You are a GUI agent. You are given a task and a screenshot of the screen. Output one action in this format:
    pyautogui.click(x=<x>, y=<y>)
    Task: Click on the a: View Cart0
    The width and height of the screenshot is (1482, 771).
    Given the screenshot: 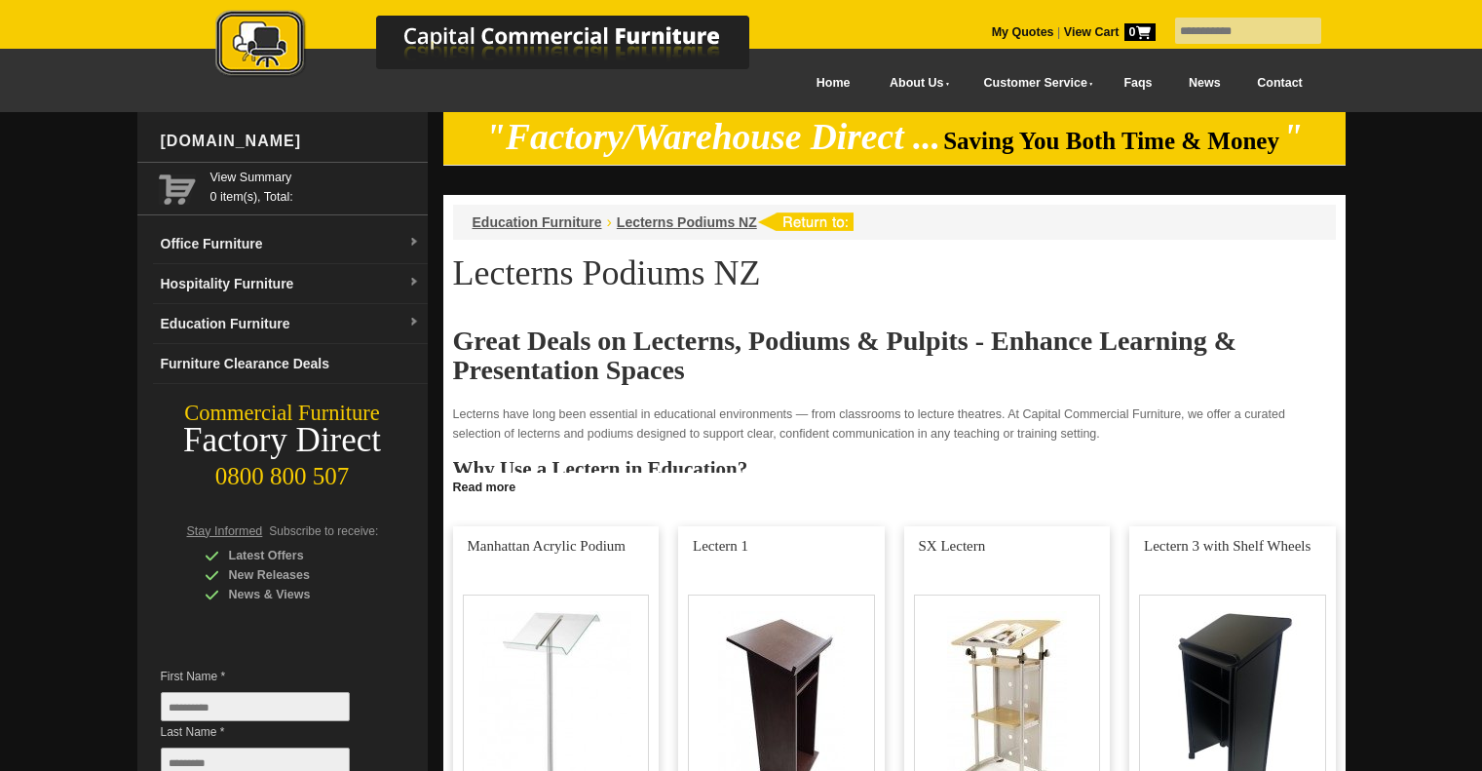 What is the action you would take?
    pyautogui.click(x=1107, y=32)
    